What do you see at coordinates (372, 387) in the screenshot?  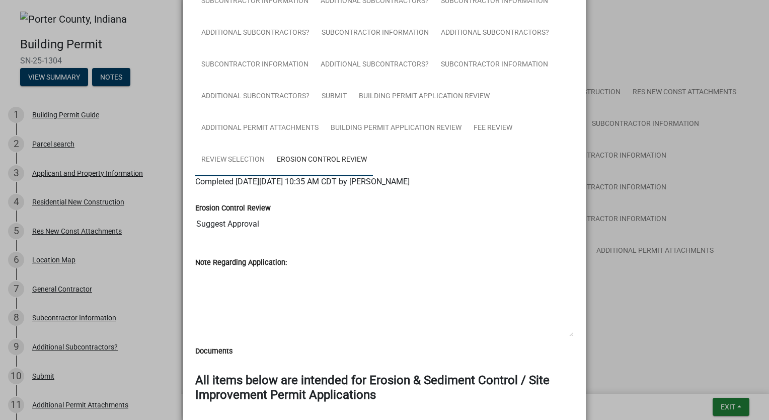 I see `strong: All items below are intended for Erosion & Sediment Control / Site Improvement Permit Applications` at bounding box center [372, 387].